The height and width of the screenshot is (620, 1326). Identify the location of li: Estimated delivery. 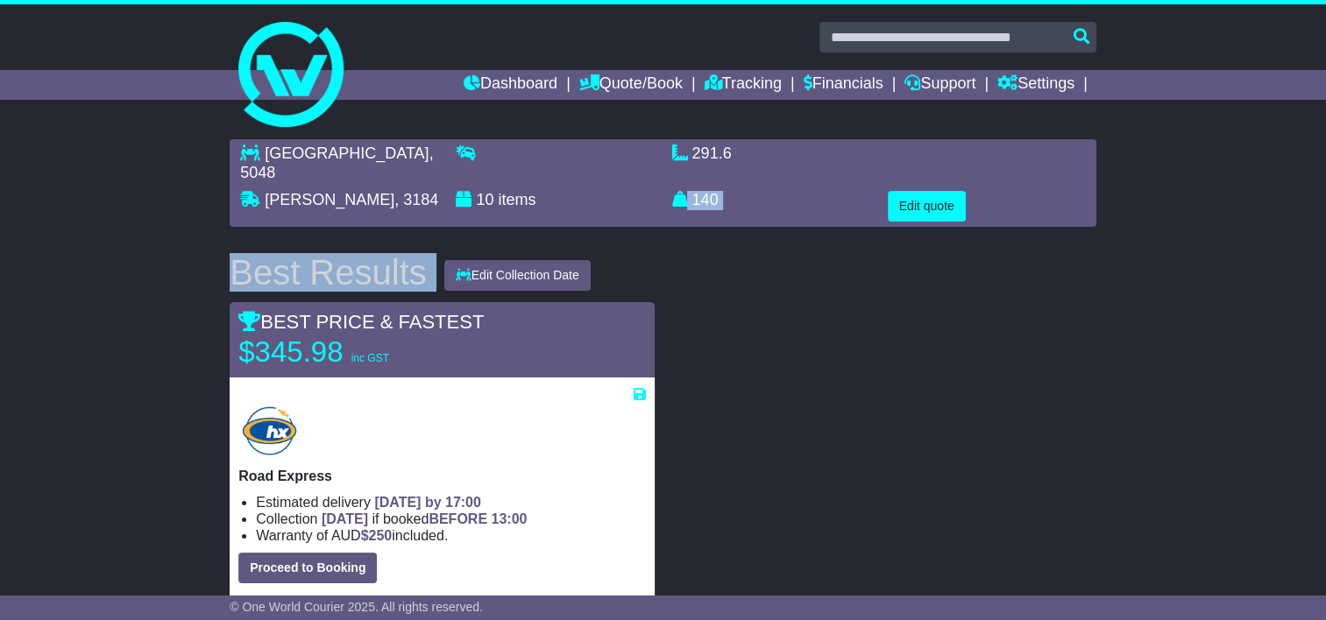
(450, 502).